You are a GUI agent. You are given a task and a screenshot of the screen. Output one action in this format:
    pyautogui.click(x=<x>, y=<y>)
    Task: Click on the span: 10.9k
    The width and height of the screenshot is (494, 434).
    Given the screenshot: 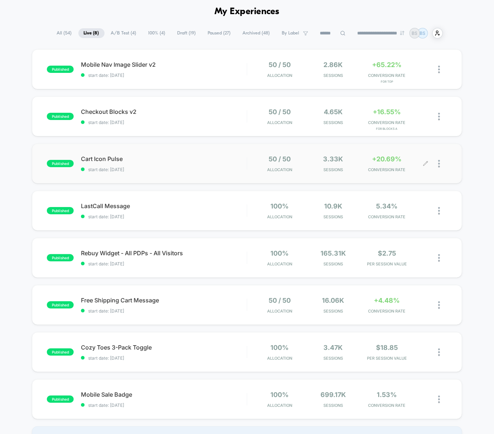 What is the action you would take?
    pyautogui.click(x=333, y=206)
    